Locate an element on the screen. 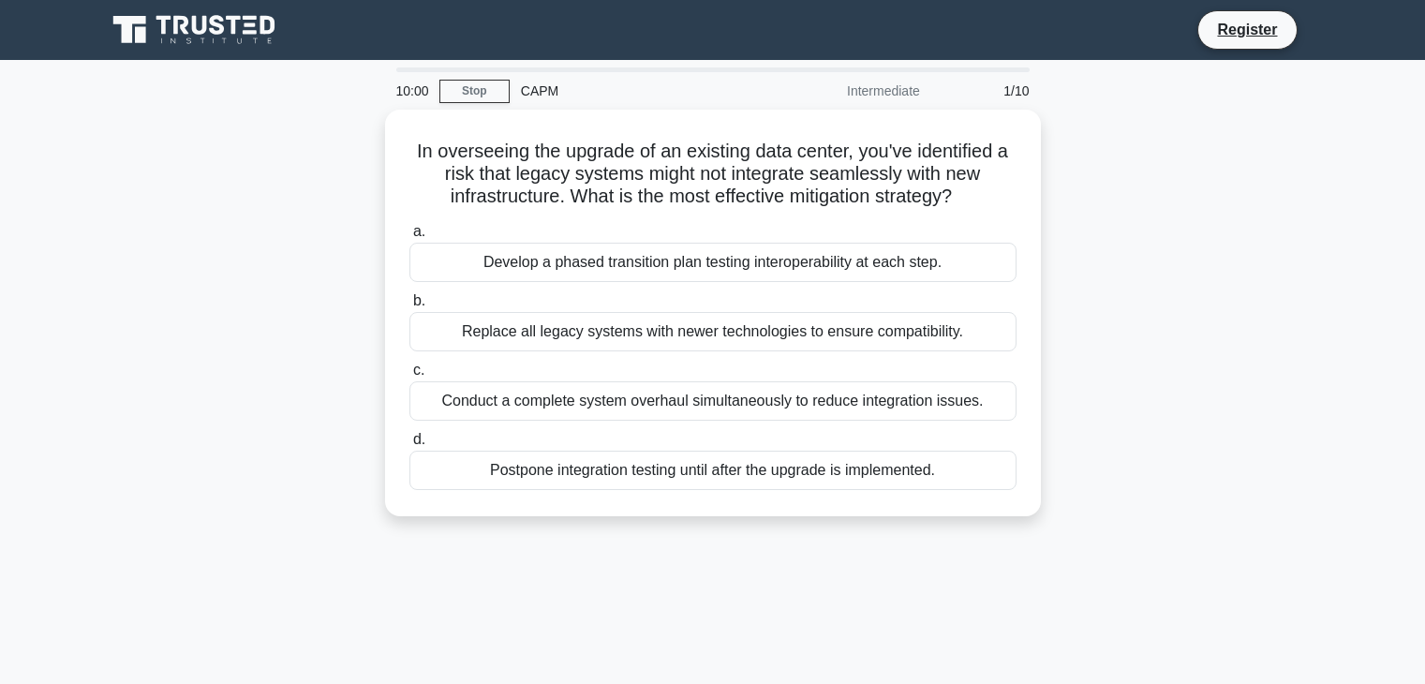 The image size is (1425, 684). div: Develop a phased transition plan testing interoperability at each step. is located at coordinates (713, 262).